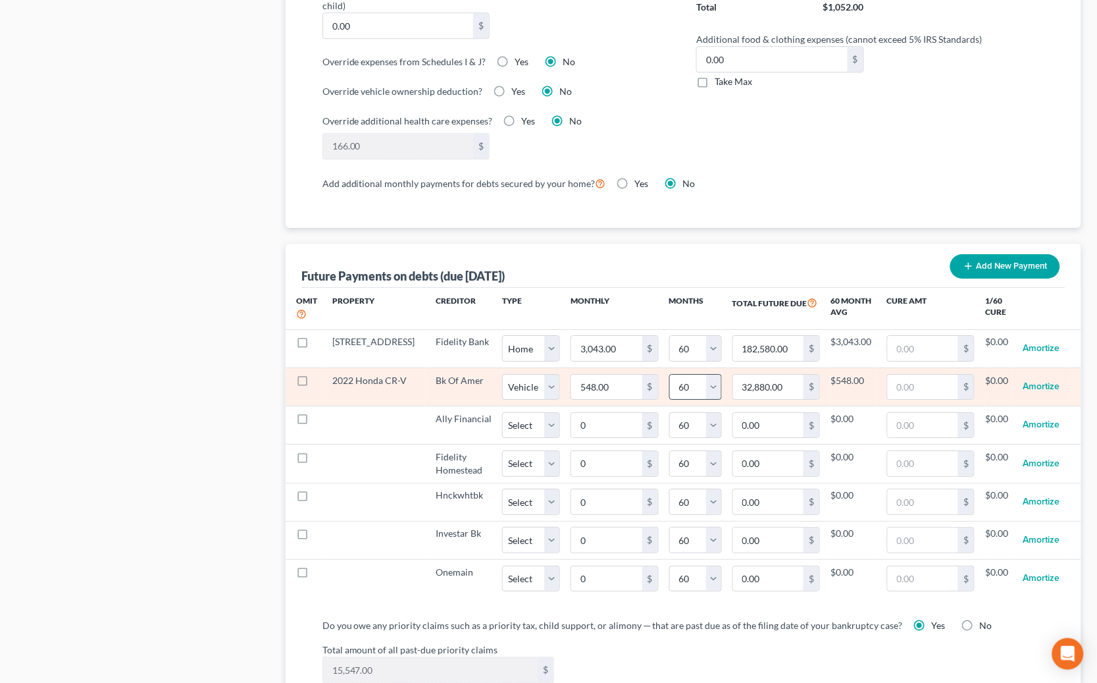 The height and width of the screenshot is (683, 1097). I want to click on div: Total, so click(706, 7).